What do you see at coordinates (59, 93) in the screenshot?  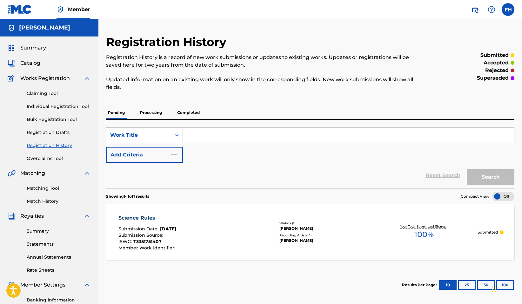 I see `a: Claiming Tool` at bounding box center [59, 93].